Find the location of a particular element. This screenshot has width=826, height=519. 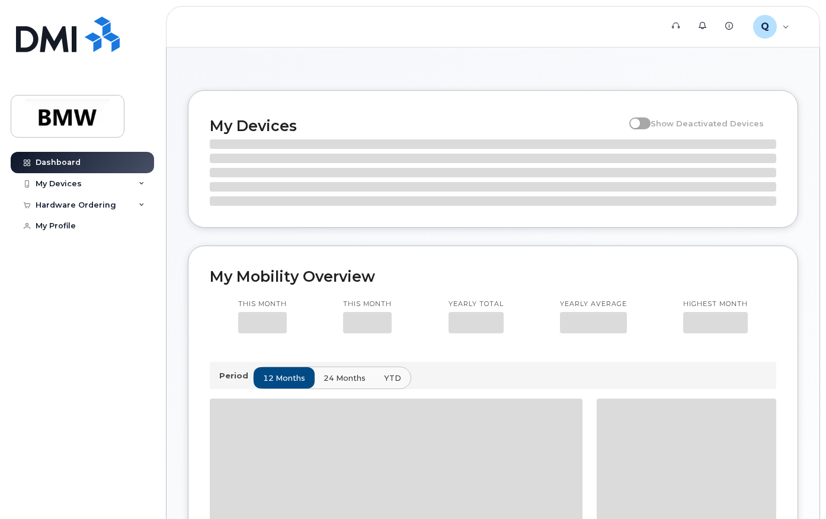

span: Show Deactivated Devices is located at coordinates (707, 123).